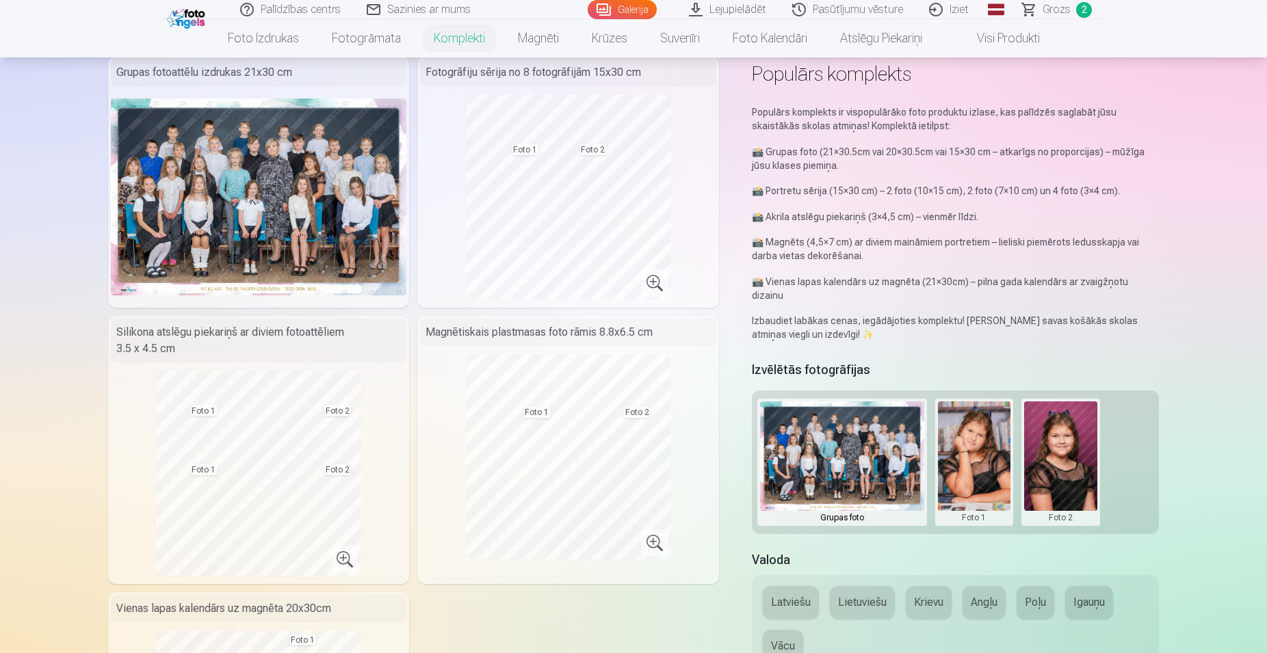  I want to click on span: Grozs, so click(1056, 10).